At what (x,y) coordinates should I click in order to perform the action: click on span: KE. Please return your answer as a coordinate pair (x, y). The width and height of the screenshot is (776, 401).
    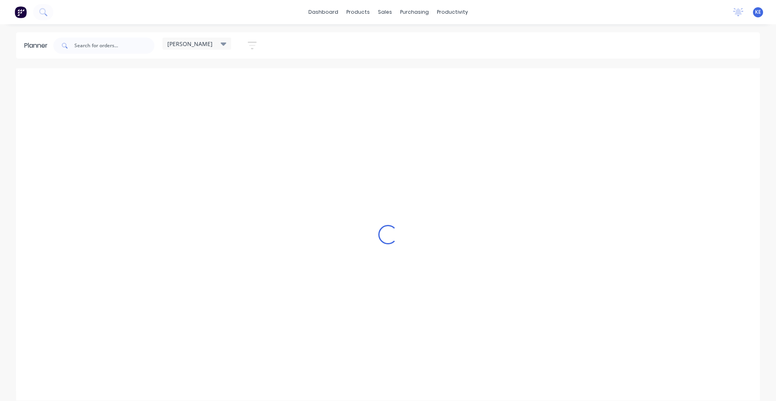
    Looking at the image, I should click on (758, 12).